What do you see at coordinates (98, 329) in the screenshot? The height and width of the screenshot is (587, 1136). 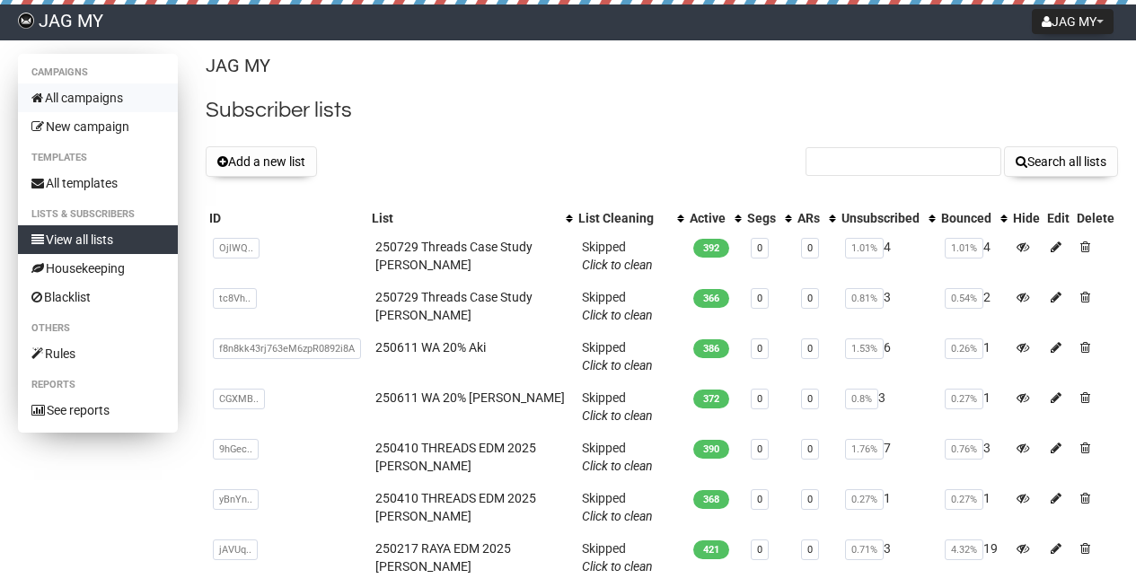 I see `li: Others` at bounding box center [98, 329].